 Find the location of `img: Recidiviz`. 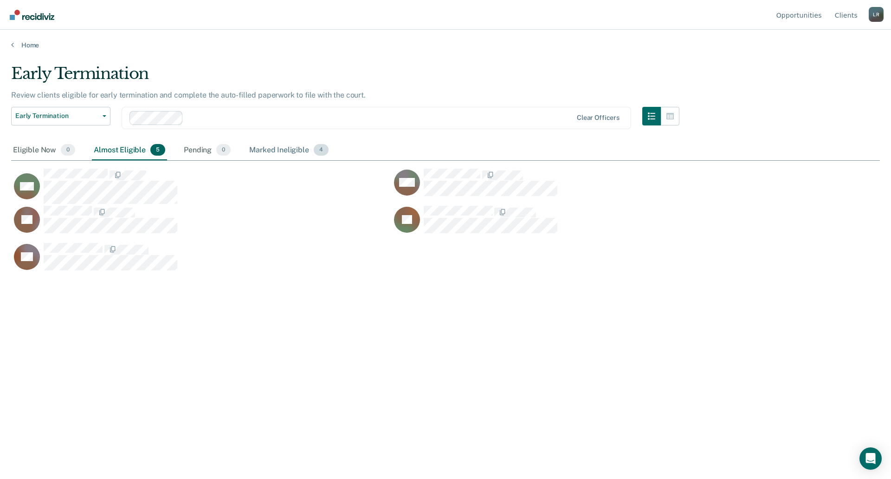

img: Recidiviz is located at coordinates (32, 15).